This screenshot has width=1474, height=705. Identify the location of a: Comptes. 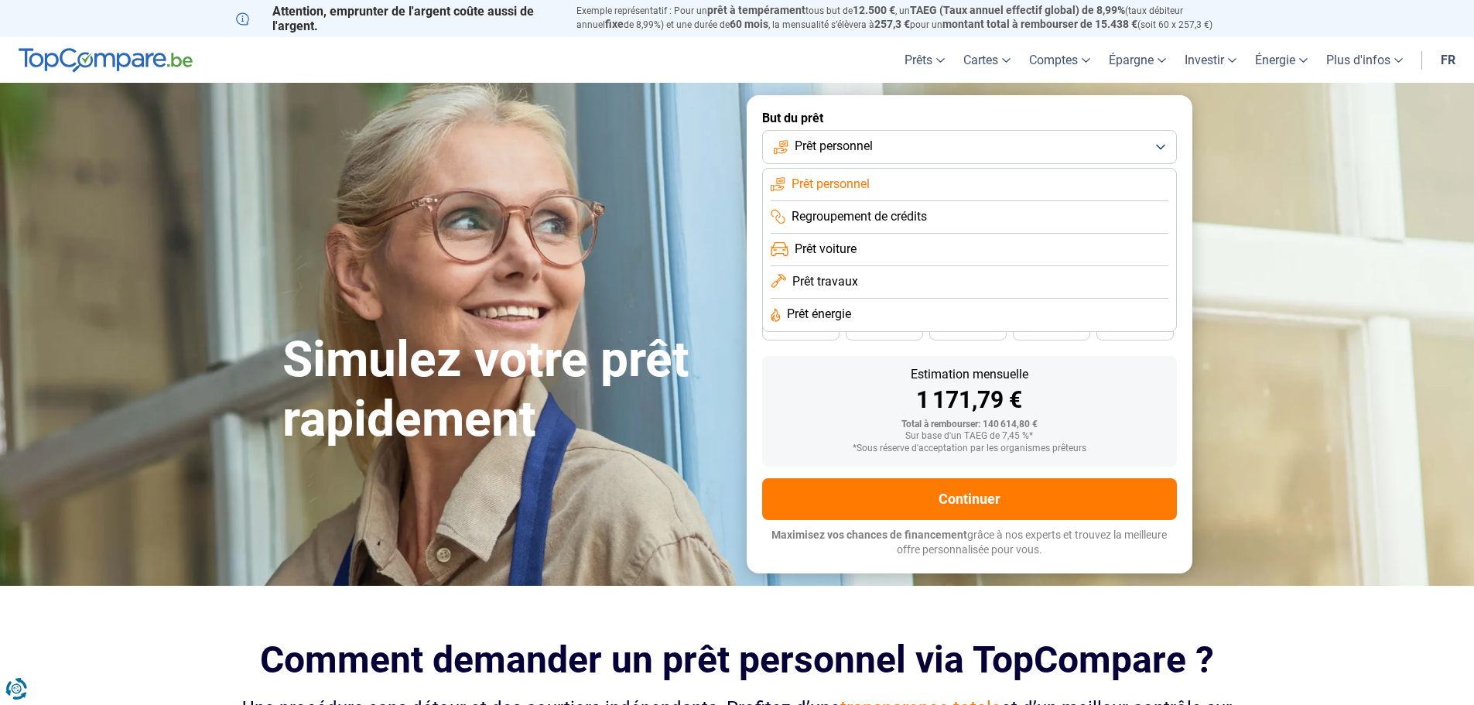
(1059, 60).